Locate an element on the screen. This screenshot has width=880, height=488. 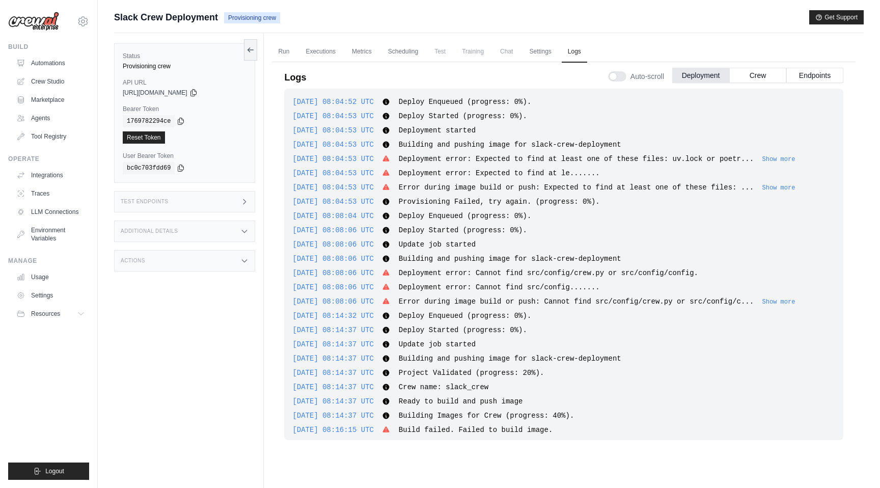
a: Metrics is located at coordinates (362, 52).